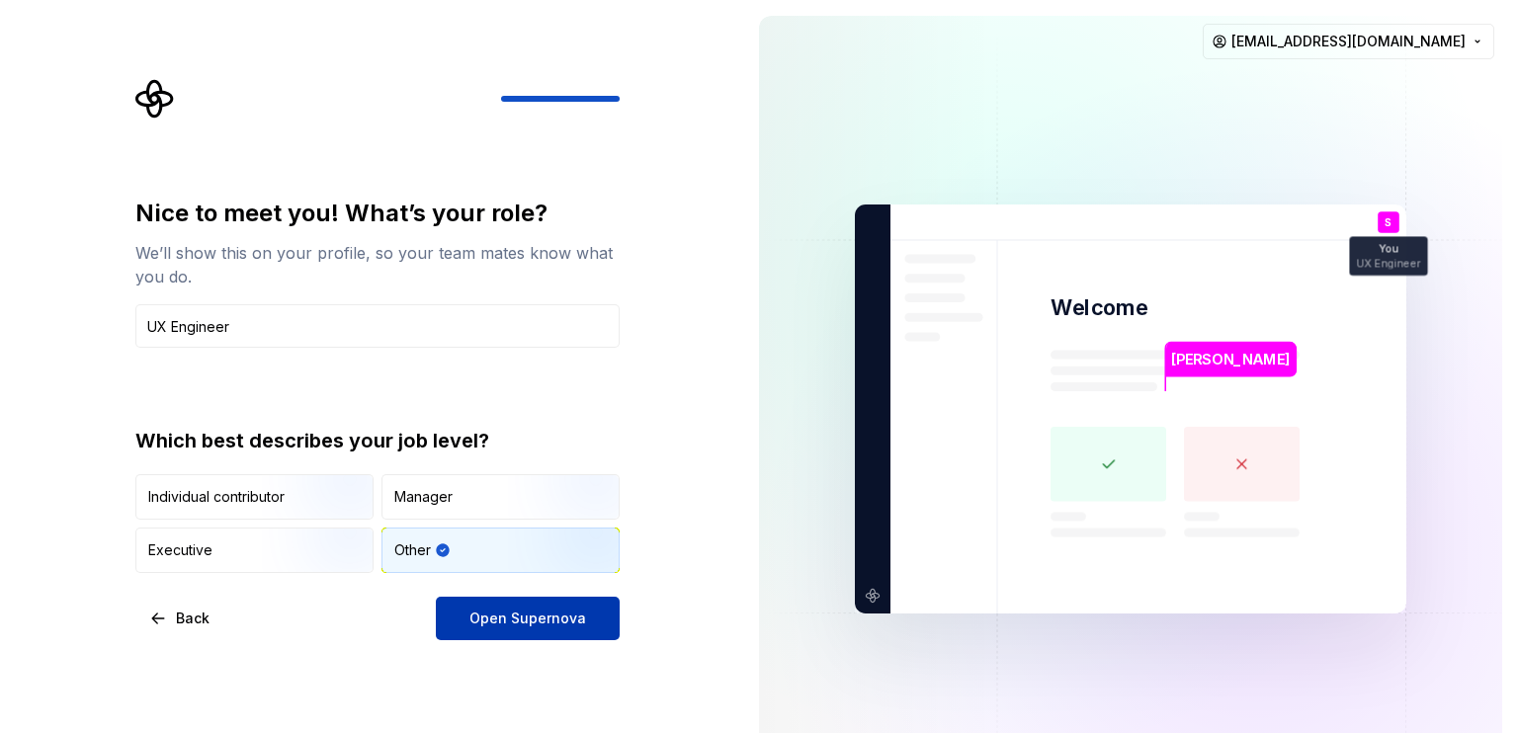 The width and height of the screenshot is (1518, 733). Describe the element at coordinates (378, 326) in the screenshot. I see `input: Job title` at that location.